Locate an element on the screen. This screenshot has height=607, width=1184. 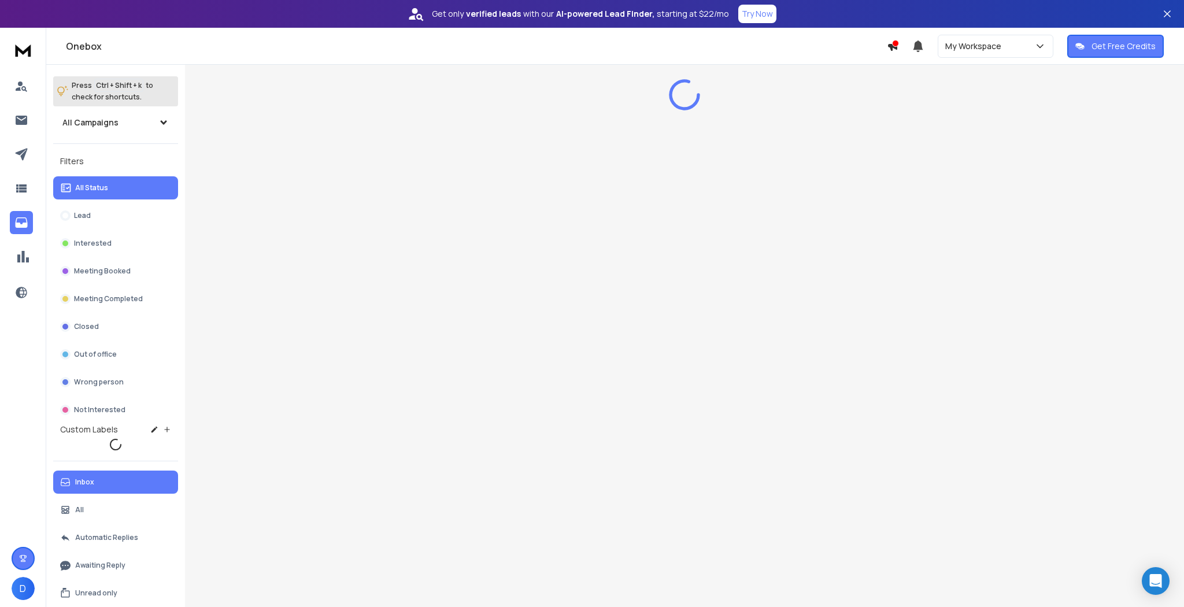
p: Meeting Booked is located at coordinates (102, 271).